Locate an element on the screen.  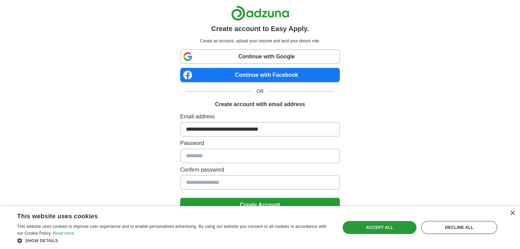
a: Continue with Facebook is located at coordinates (260, 75).